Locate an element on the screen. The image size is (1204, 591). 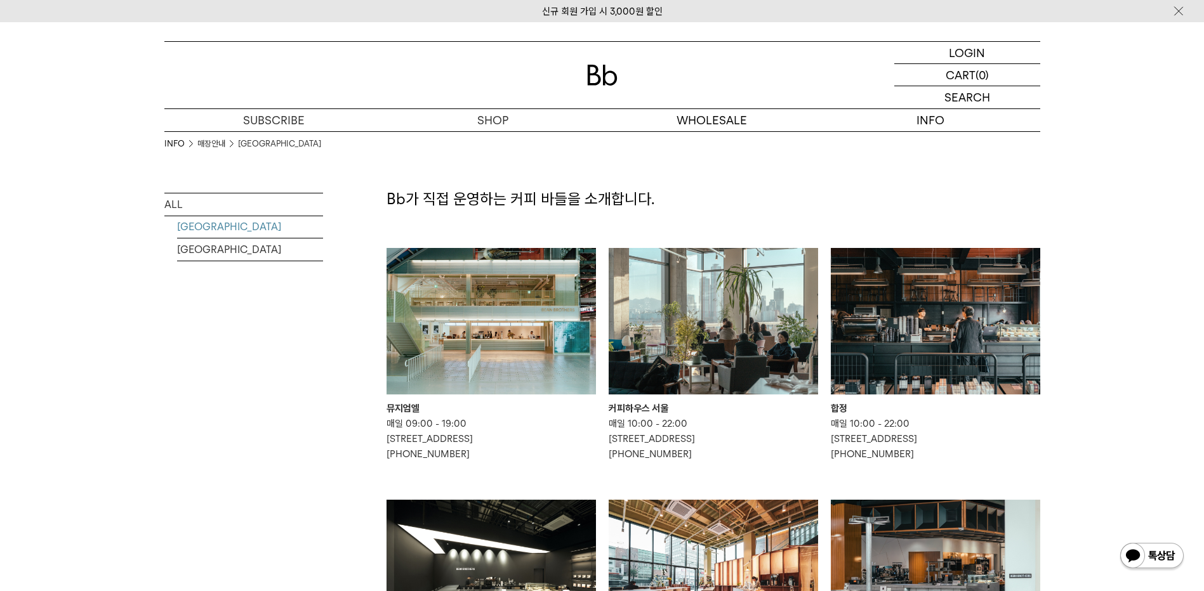
p: LOGIN is located at coordinates (966, 53).